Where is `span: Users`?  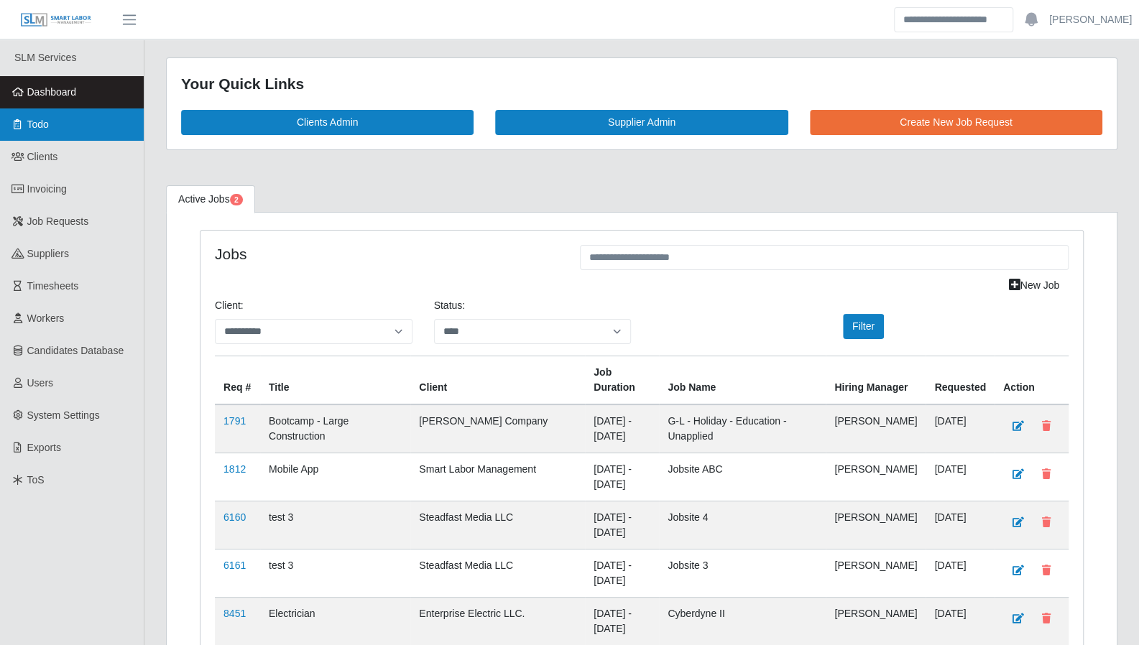
span: Users is located at coordinates (40, 383).